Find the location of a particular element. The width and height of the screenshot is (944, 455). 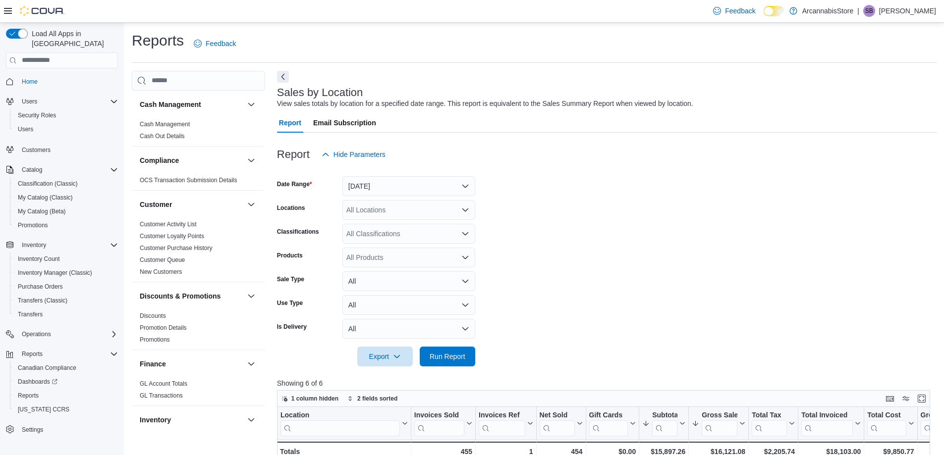

div: Customer is located at coordinates (198, 250).